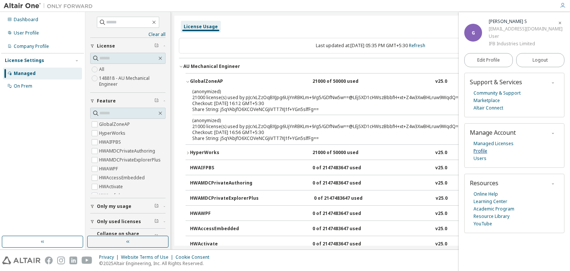  What do you see at coordinates (194, 257) in the screenshot?
I see `div: Cookie Consent` at bounding box center [194, 257].